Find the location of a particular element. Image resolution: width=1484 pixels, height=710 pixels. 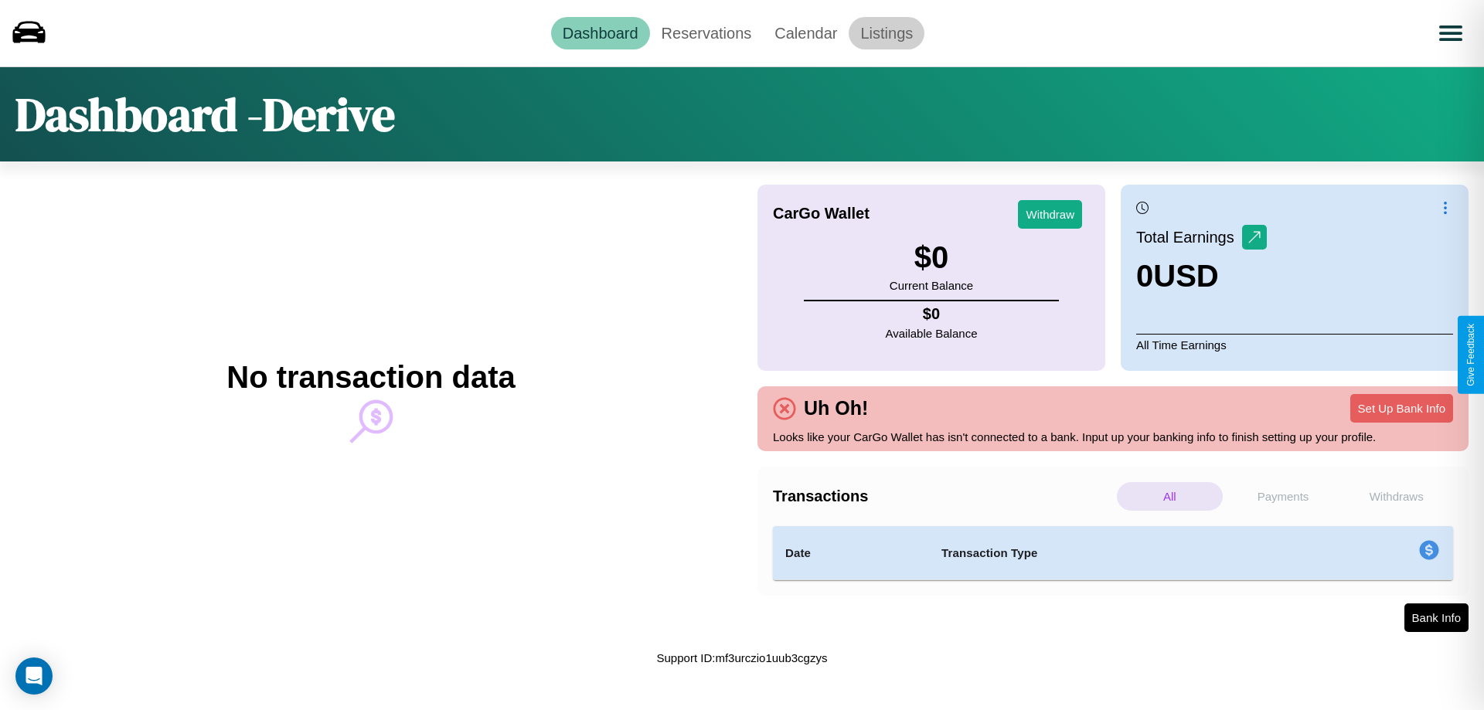

button: Set Up Bank Info is located at coordinates (1402, 408).